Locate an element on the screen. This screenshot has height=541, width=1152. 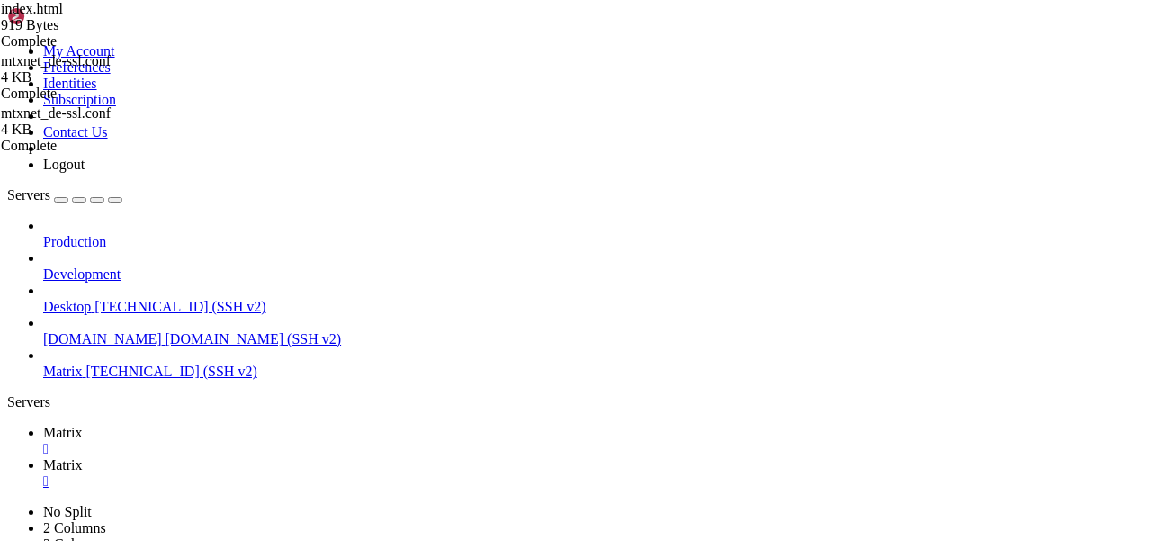
x-row: Run 'do-release-upgrade' to upgrade to it. is located at coordinates (462, 274).